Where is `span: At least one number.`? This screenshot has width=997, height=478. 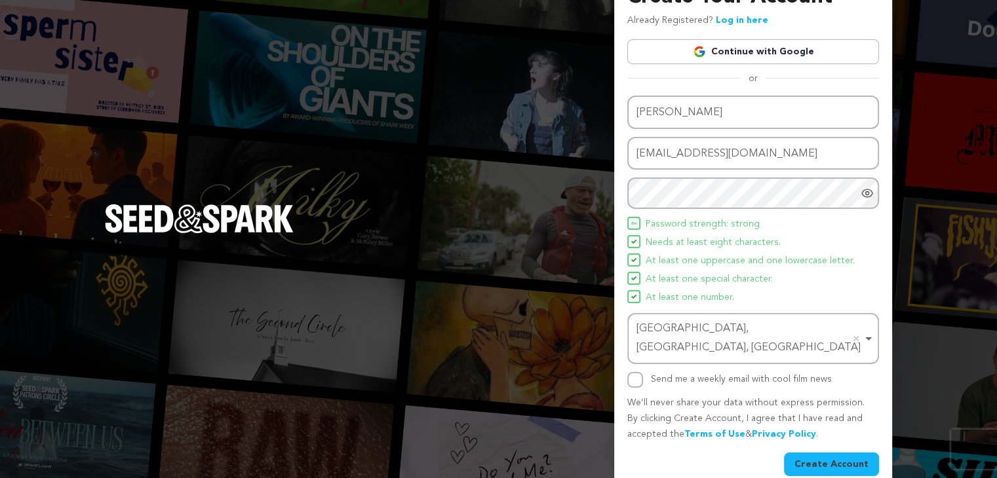 span: At least one number. is located at coordinates (690, 298).